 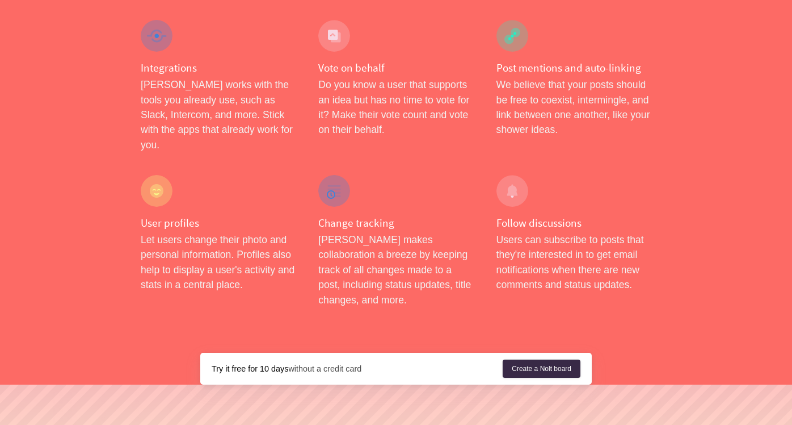 What do you see at coordinates (541, 368) in the screenshot?
I see `a: Create a Nolt board` at bounding box center [541, 368].